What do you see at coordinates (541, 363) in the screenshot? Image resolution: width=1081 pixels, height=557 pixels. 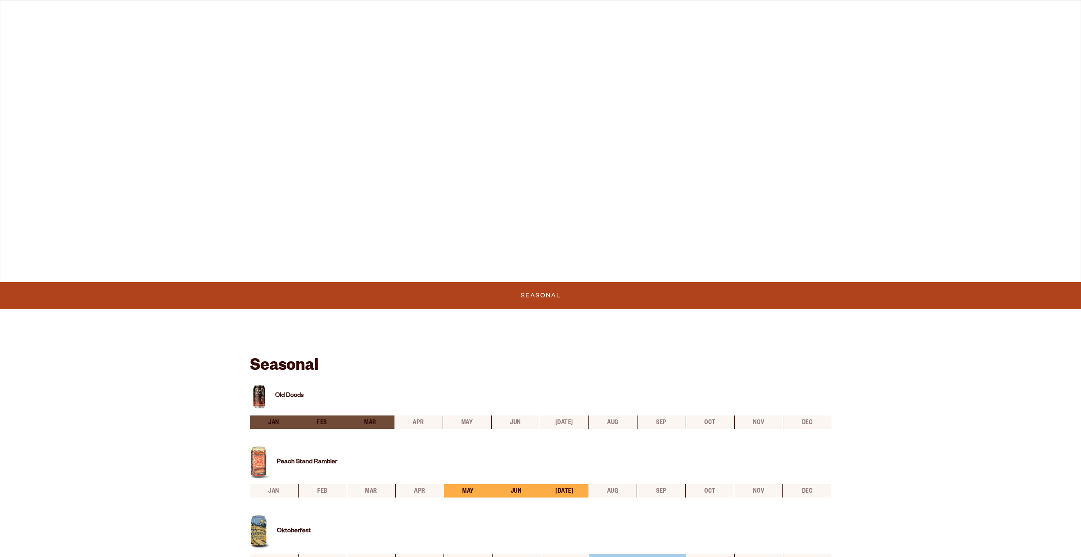 I see `h3: Seasonal` at bounding box center [541, 363].